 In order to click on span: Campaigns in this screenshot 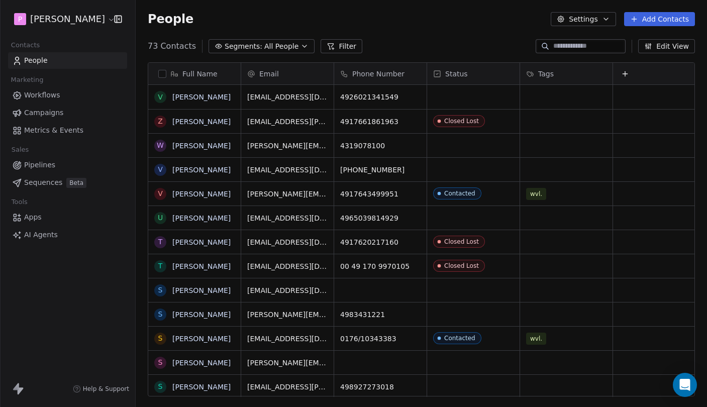, I will do `click(44, 113)`.